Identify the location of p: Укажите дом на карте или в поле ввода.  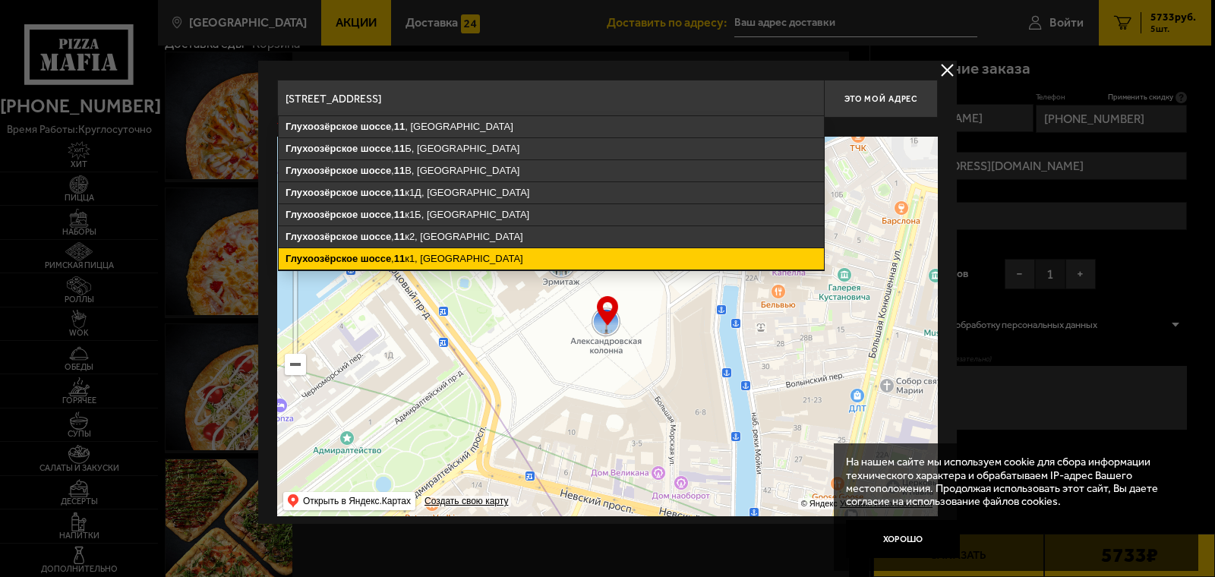
(384, 128).